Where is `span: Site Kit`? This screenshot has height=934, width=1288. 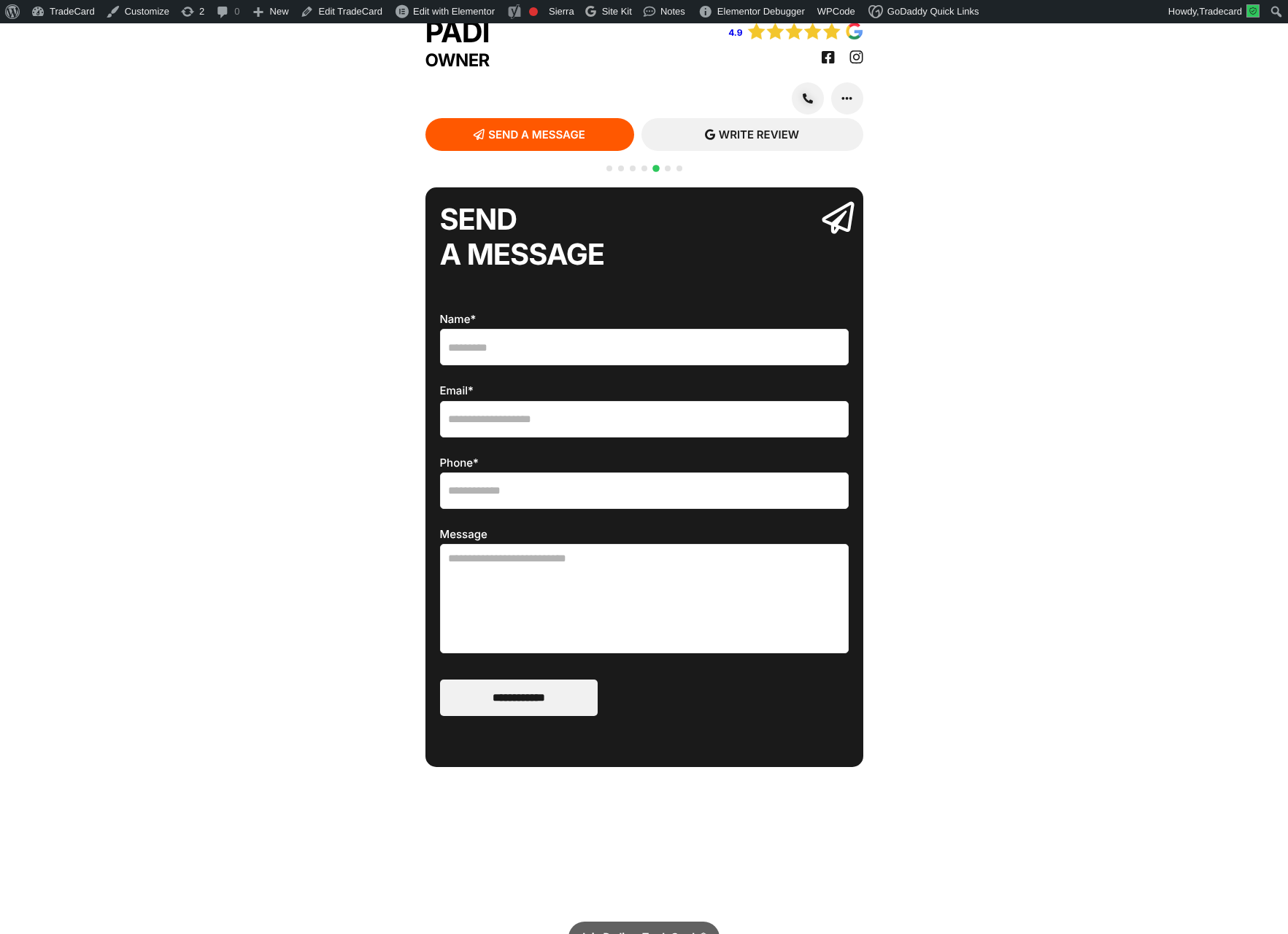
span: Site Kit is located at coordinates (616, 11).